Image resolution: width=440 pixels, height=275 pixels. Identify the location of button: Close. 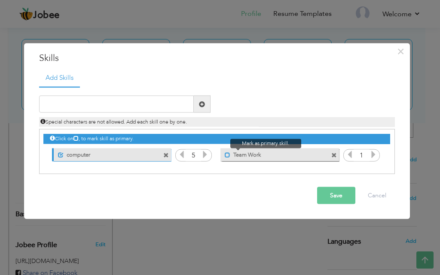
(401, 51).